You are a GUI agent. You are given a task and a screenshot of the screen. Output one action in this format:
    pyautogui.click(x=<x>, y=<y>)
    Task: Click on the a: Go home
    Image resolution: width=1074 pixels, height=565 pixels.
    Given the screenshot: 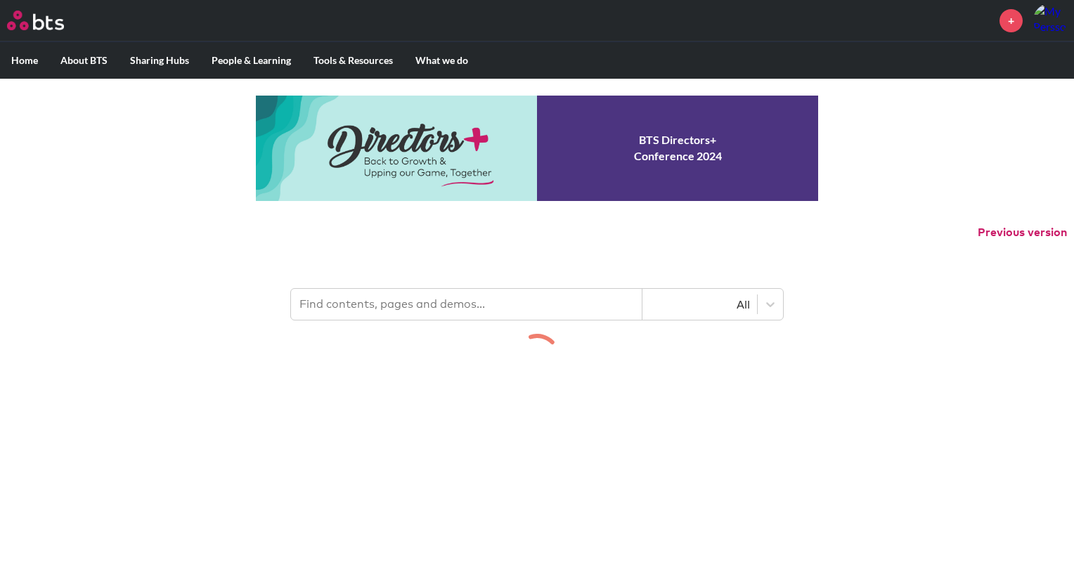 What is the action you would take?
    pyautogui.click(x=48, y=20)
    